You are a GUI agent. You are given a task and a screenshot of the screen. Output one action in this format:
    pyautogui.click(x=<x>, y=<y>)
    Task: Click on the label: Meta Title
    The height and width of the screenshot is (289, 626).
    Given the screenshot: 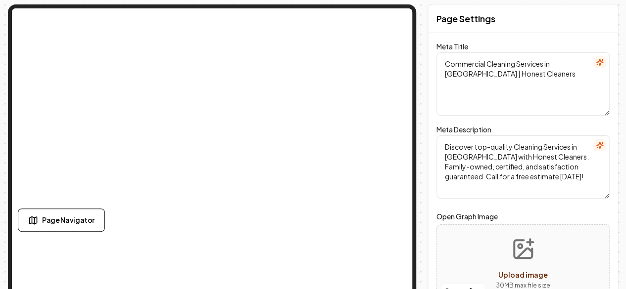 What is the action you would take?
    pyautogui.click(x=452, y=46)
    